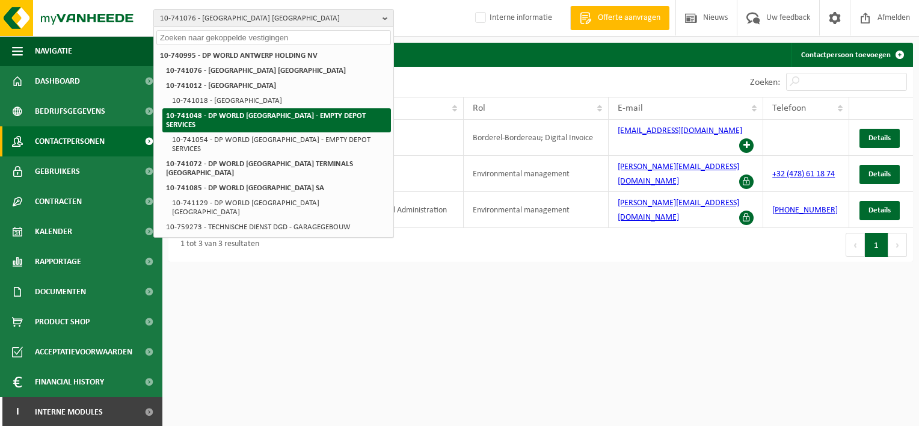 The height and width of the screenshot is (426, 919). Describe the element at coordinates (479, 108) in the screenshot. I see `span: Rol` at that location.